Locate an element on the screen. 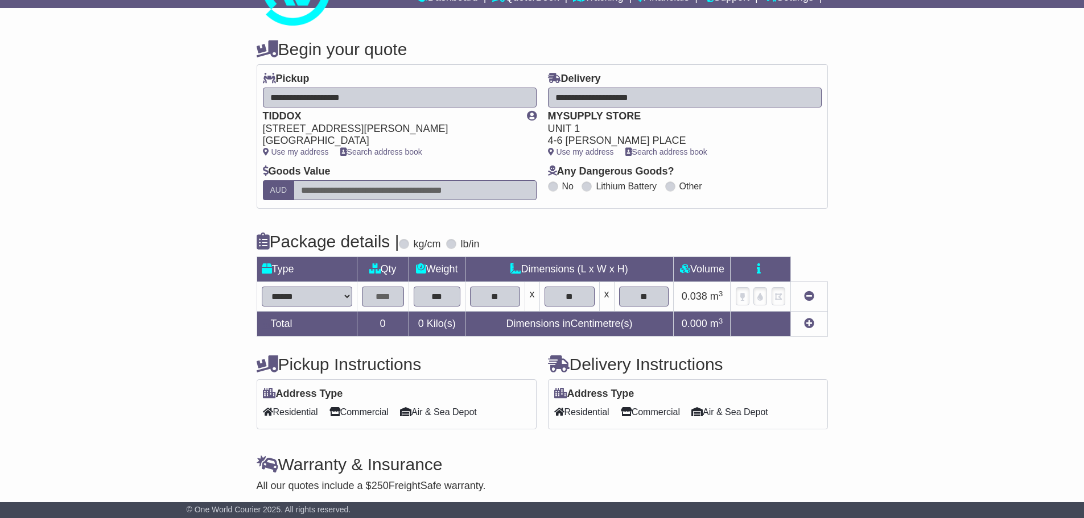 The image size is (1084, 518). div: TIDDOX is located at coordinates (389, 117).